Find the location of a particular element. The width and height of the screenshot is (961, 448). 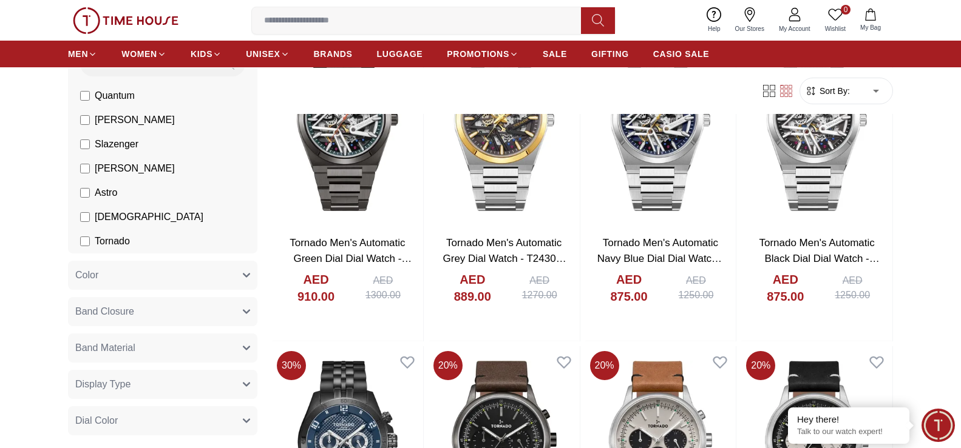

span: GIFTING is located at coordinates (610, 54).